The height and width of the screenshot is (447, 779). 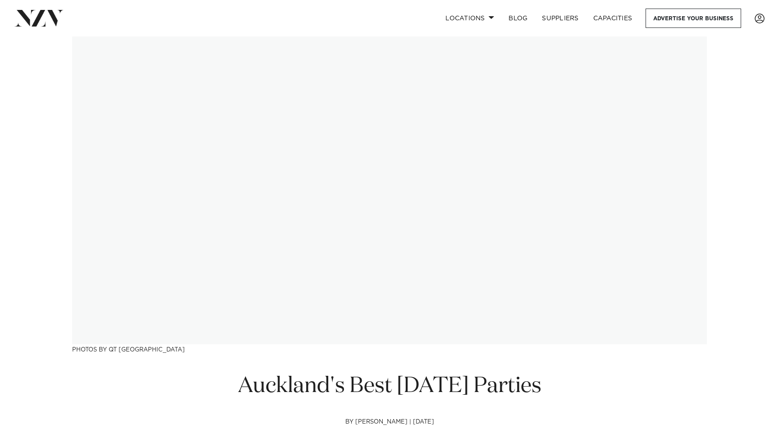 What do you see at coordinates (39, 18) in the screenshot?
I see `img: nzv-logo.png` at bounding box center [39, 18].